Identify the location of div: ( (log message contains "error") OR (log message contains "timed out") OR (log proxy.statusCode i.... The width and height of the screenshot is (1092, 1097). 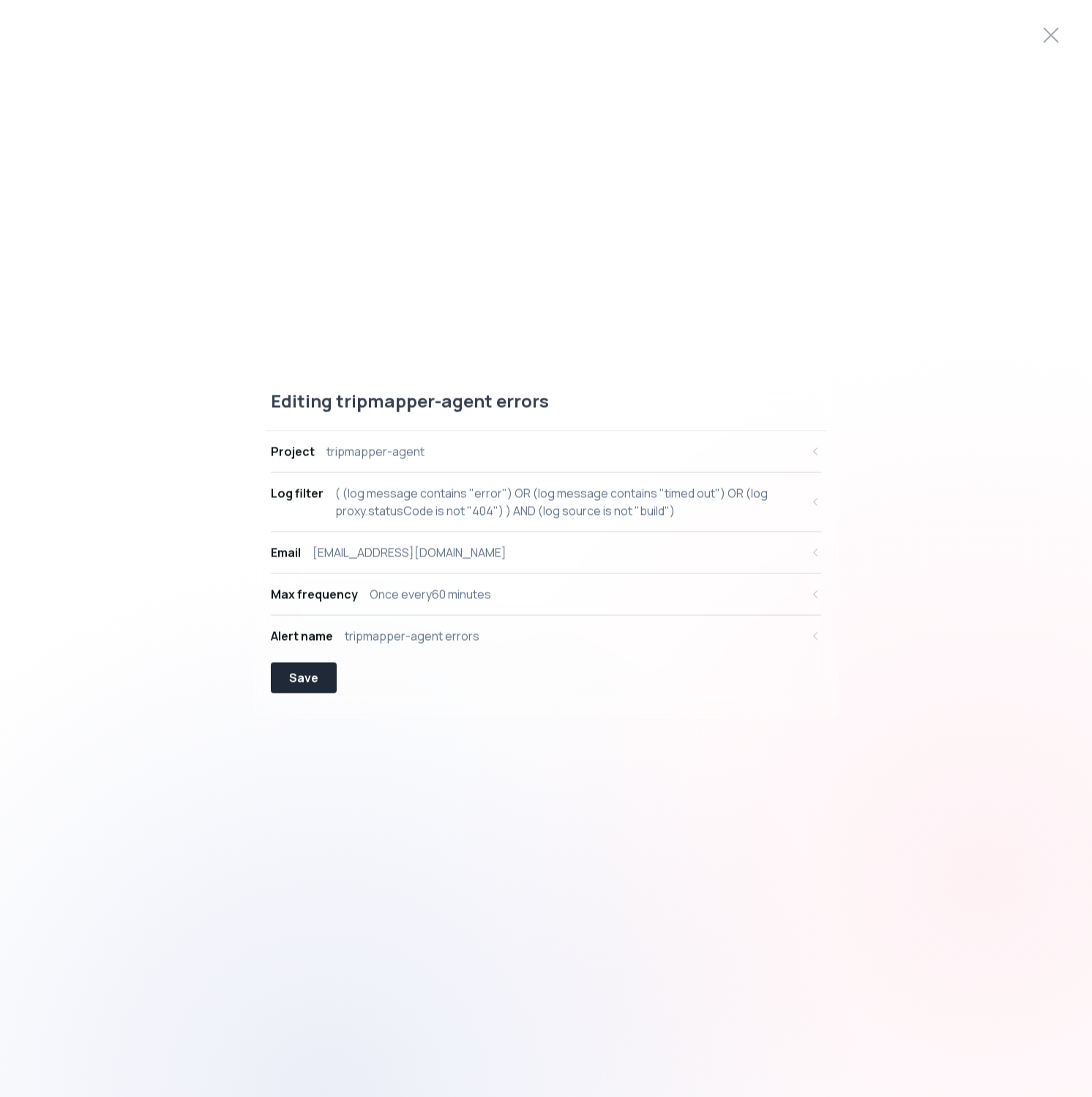
(568, 502).